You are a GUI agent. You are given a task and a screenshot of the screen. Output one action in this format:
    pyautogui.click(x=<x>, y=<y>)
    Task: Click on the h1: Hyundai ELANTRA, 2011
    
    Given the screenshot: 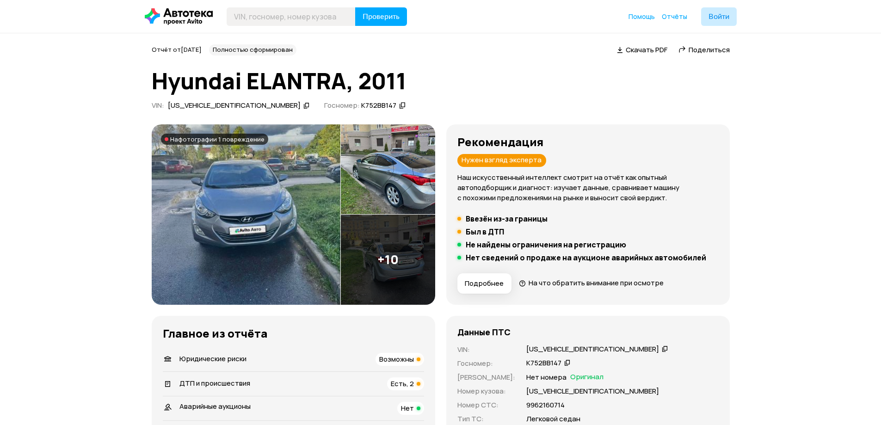 What is the action you would take?
    pyautogui.click(x=441, y=81)
    